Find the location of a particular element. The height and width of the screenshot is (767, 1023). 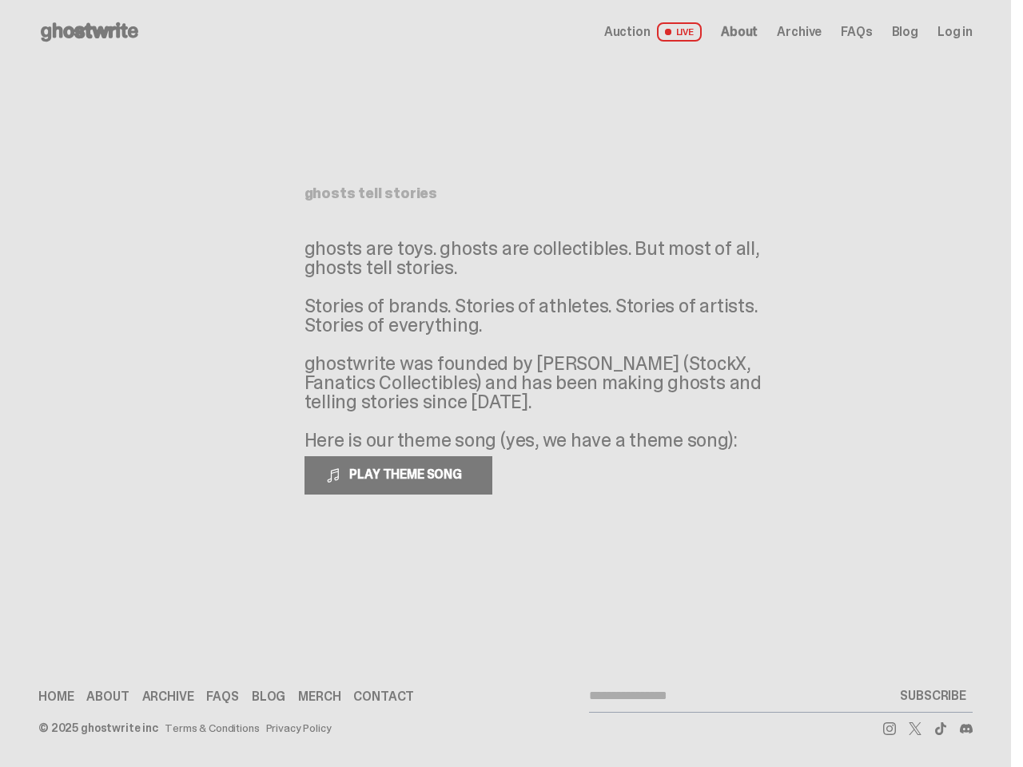

span: Log in is located at coordinates (955, 32).